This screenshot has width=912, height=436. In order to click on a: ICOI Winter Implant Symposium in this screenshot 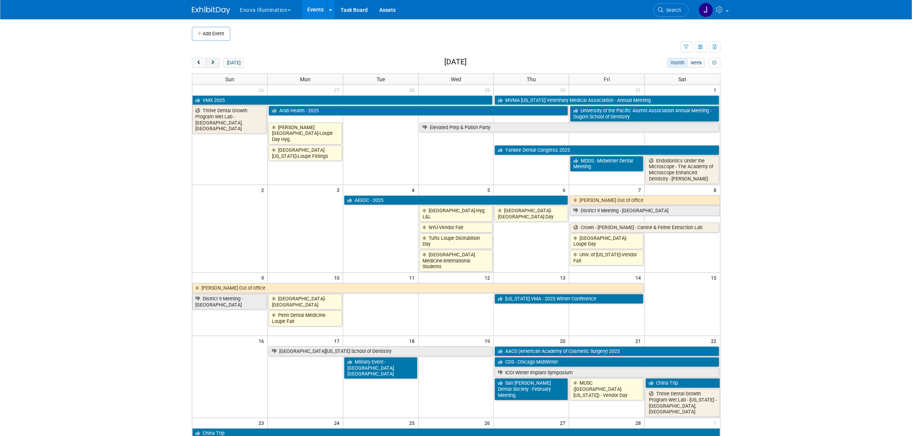, I will do `click(607, 373)`.